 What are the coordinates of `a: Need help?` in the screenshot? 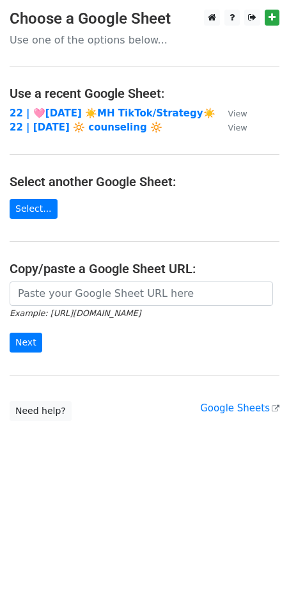 It's located at (40, 411).